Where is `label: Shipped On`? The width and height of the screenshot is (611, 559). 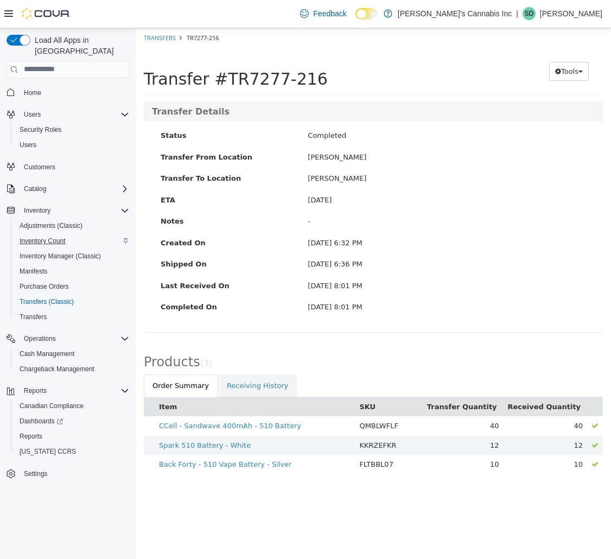
label: Shipped On is located at coordinates (90, 236).